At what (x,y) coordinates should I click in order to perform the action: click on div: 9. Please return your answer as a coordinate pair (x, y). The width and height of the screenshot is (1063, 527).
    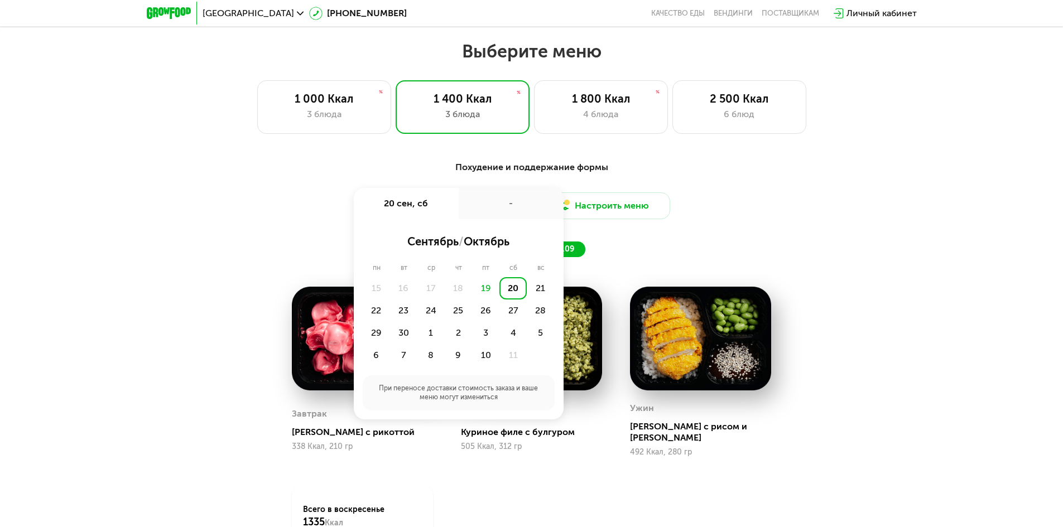
    Looking at the image, I should click on (458, 355).